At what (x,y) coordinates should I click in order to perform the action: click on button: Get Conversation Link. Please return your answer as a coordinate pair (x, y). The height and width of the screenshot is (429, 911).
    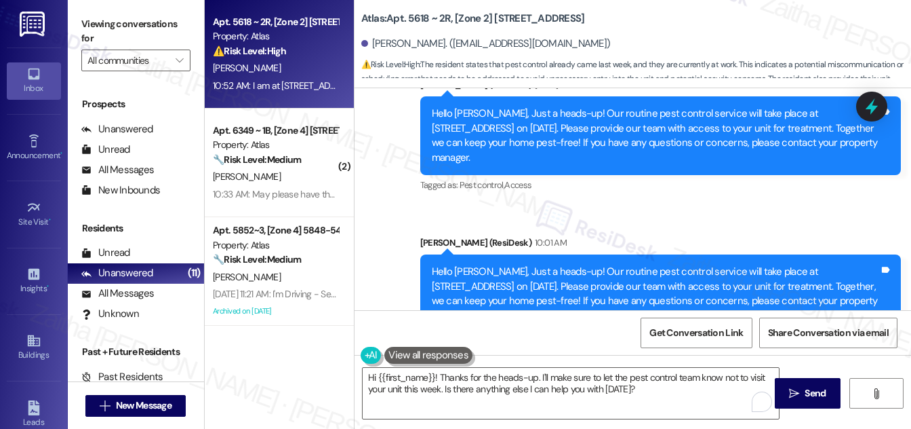
    Looking at the image, I should click on (696, 332).